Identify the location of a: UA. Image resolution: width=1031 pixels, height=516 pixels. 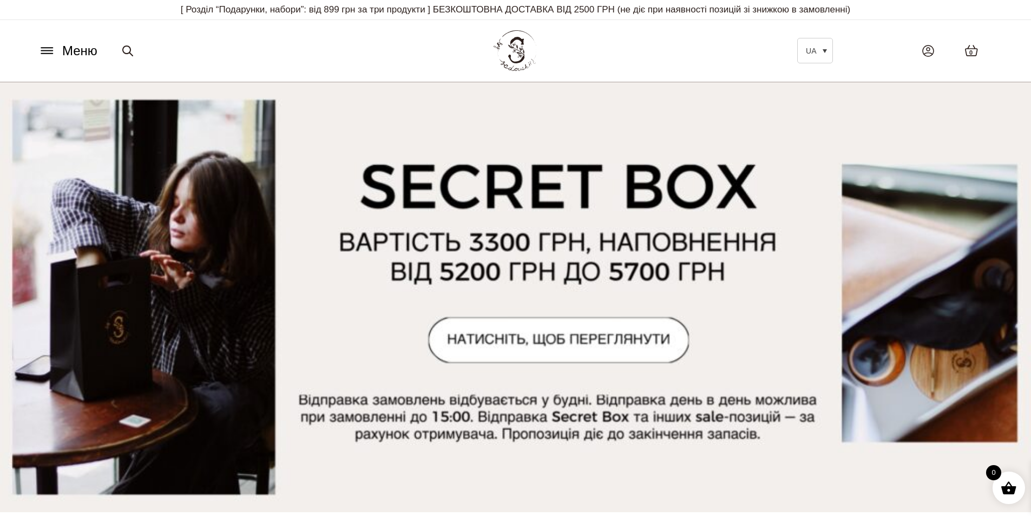
(815, 50).